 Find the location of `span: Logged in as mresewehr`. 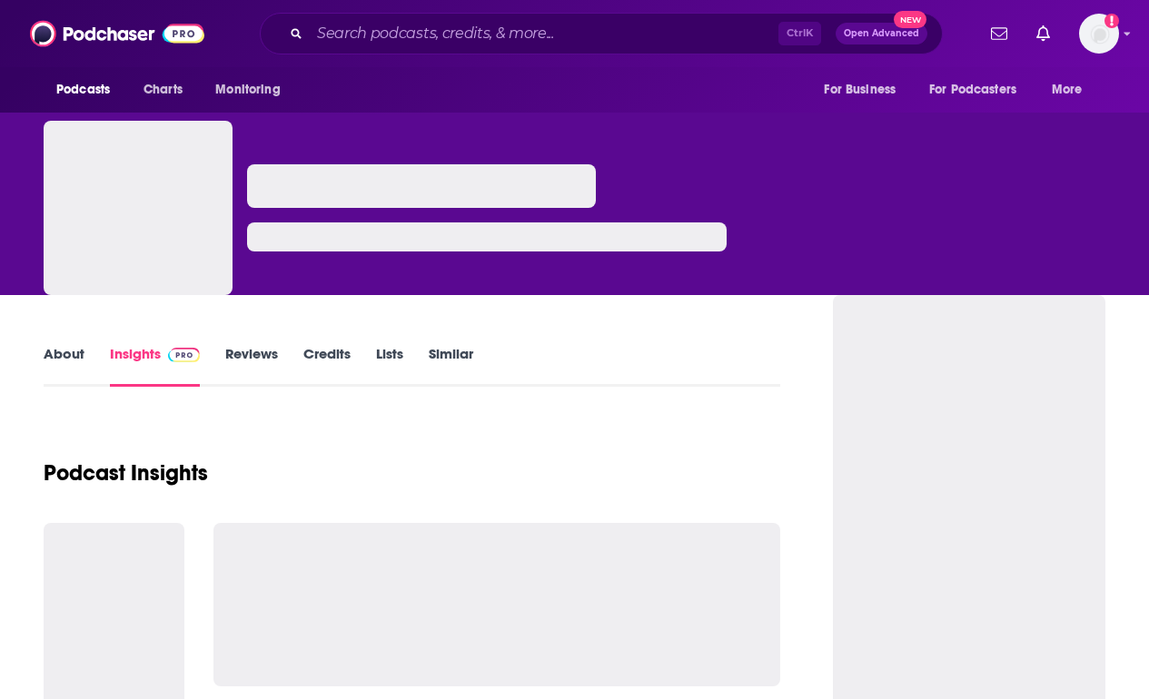

span: Logged in as mresewehr is located at coordinates (1099, 34).